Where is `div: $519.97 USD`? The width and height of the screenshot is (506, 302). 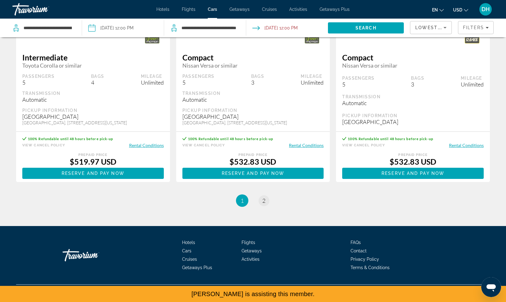 div: $519.97 USD is located at coordinates (93, 161).